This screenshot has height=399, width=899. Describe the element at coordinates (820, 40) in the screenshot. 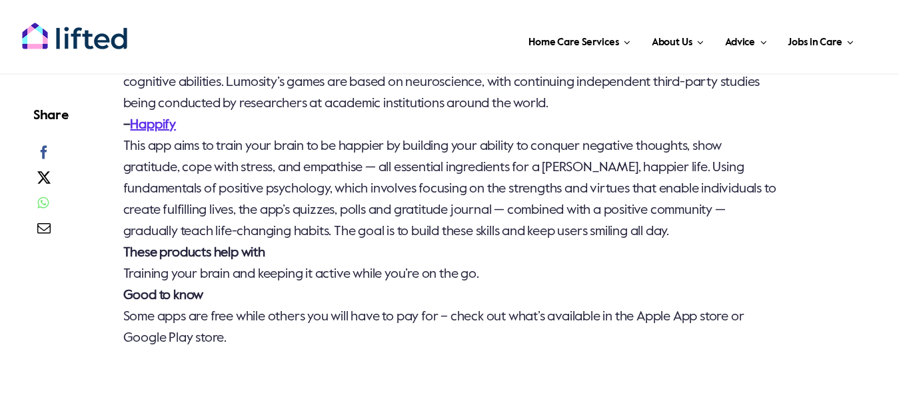

I see `a: Jobs in Care` at that location.